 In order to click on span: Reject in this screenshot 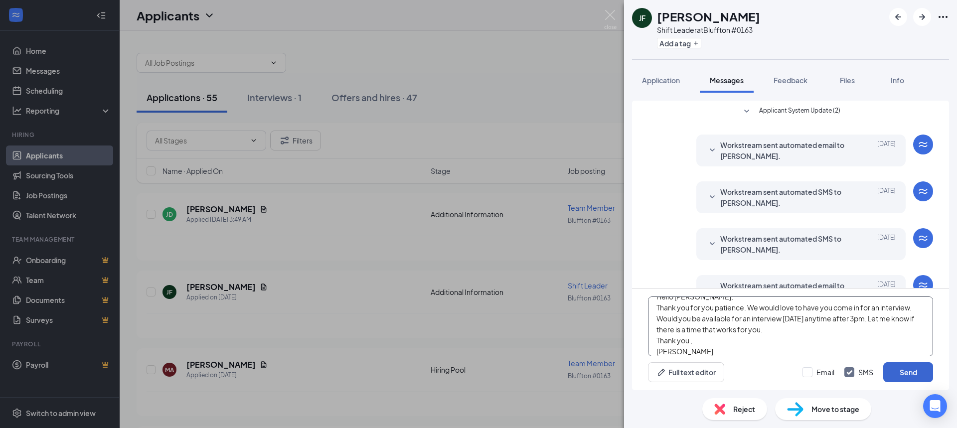, I will do `click(744, 409)`.